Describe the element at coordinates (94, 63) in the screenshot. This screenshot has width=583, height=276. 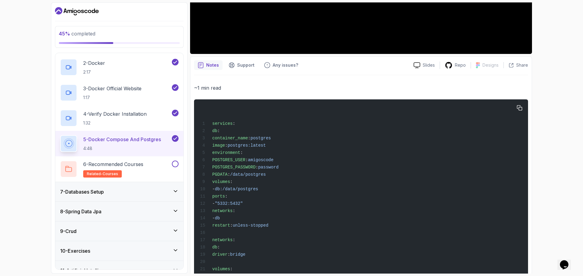
I see `p: 2 - Docker` at that location.